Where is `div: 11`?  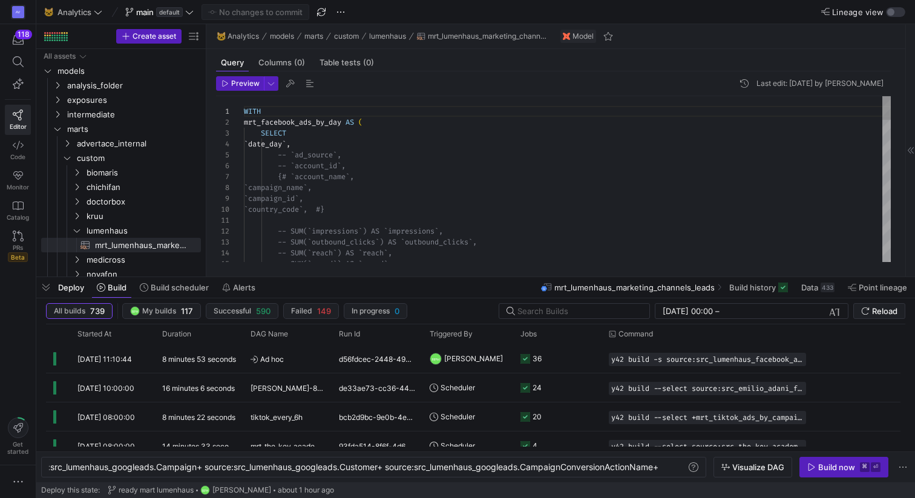
div: 11 is located at coordinates (223, 220).